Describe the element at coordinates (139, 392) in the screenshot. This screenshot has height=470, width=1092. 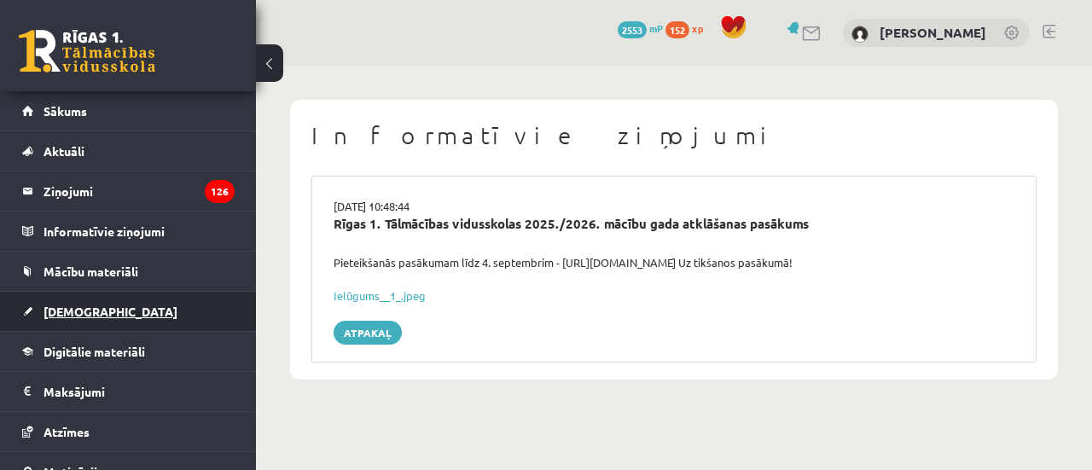
I see `legend: Maksājumi` at that location.